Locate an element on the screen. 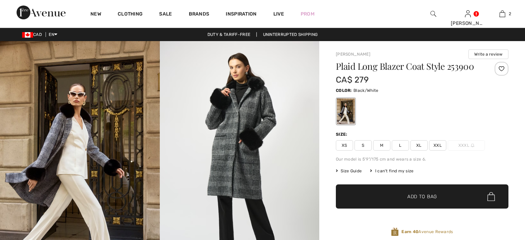 Image resolution: width=525 pixels, height=240 pixels. span: XS is located at coordinates (345, 145).